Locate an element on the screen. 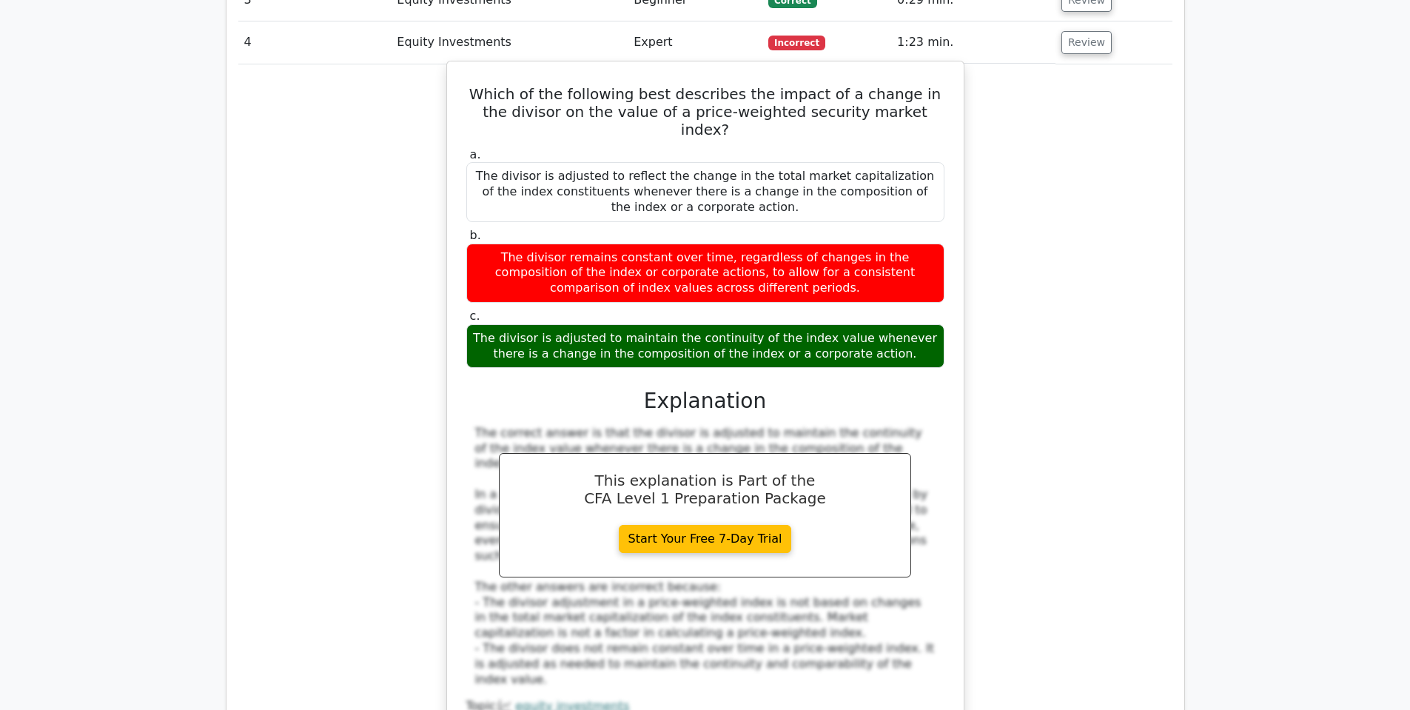 The image size is (1410, 710). span: Incorrect is located at coordinates (796, 43).